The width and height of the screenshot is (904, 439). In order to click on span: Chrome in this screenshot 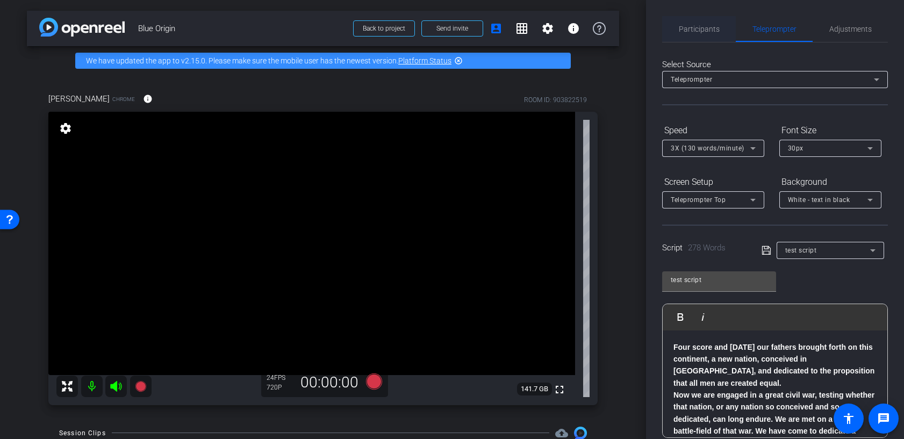, I will do `click(124, 99)`.